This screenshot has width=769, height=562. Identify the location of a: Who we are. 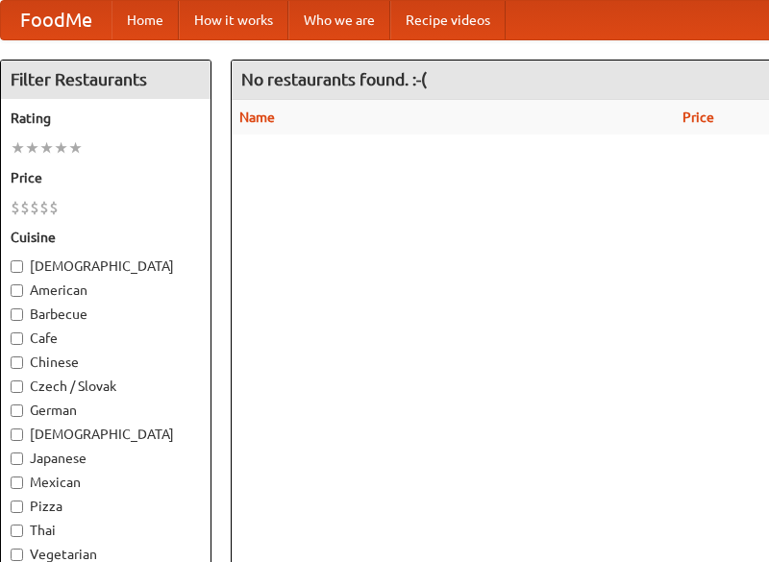
(339, 20).